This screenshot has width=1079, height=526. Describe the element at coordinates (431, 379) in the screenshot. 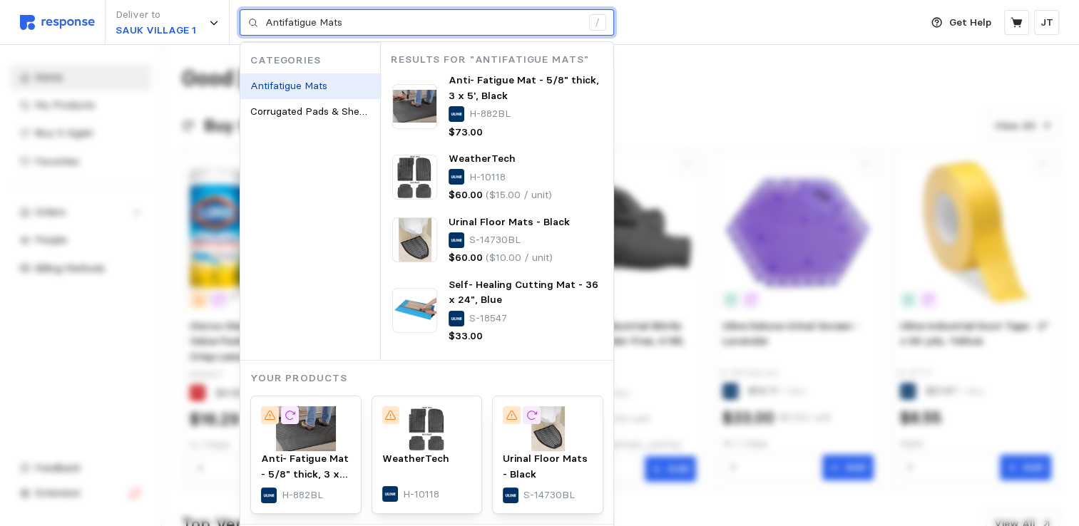

I see `p: Your Products` at that location.